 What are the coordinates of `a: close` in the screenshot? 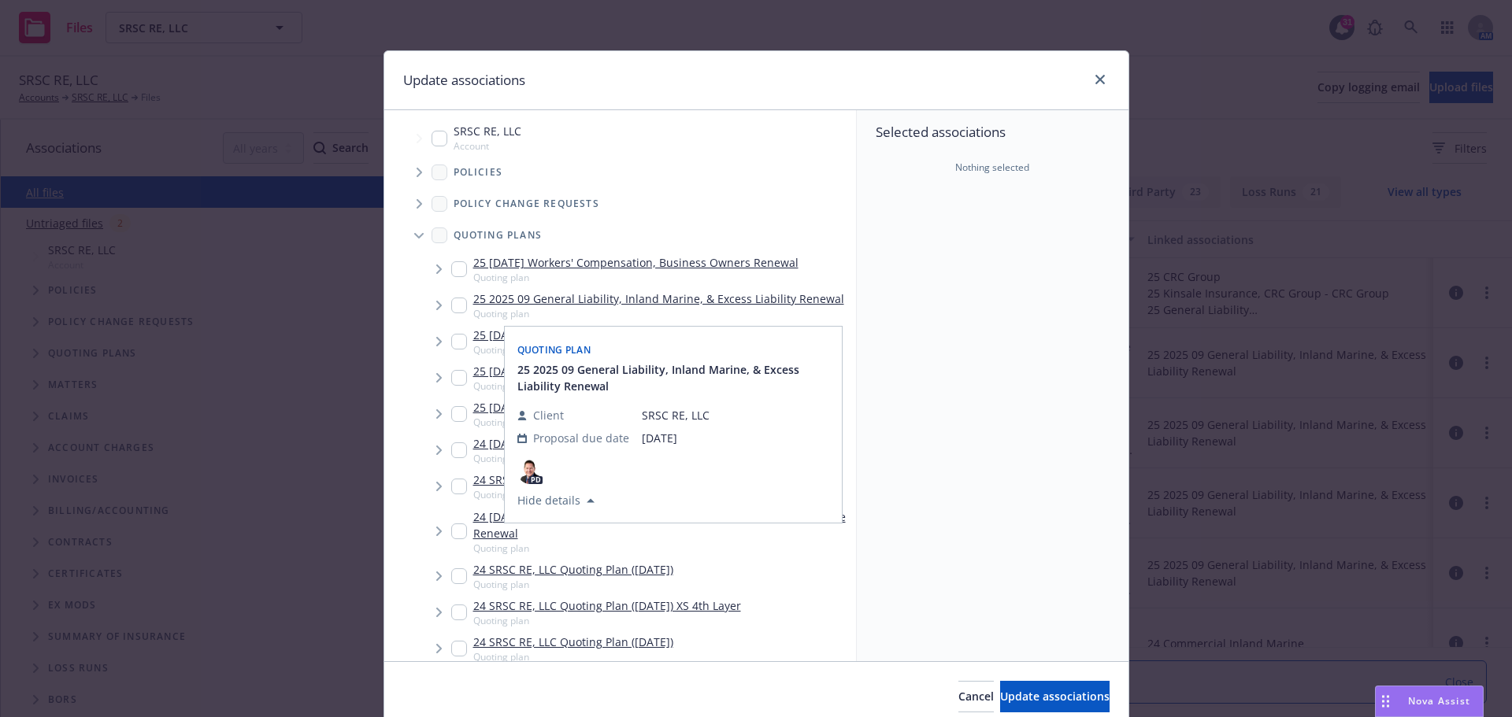 It's located at (1100, 80).